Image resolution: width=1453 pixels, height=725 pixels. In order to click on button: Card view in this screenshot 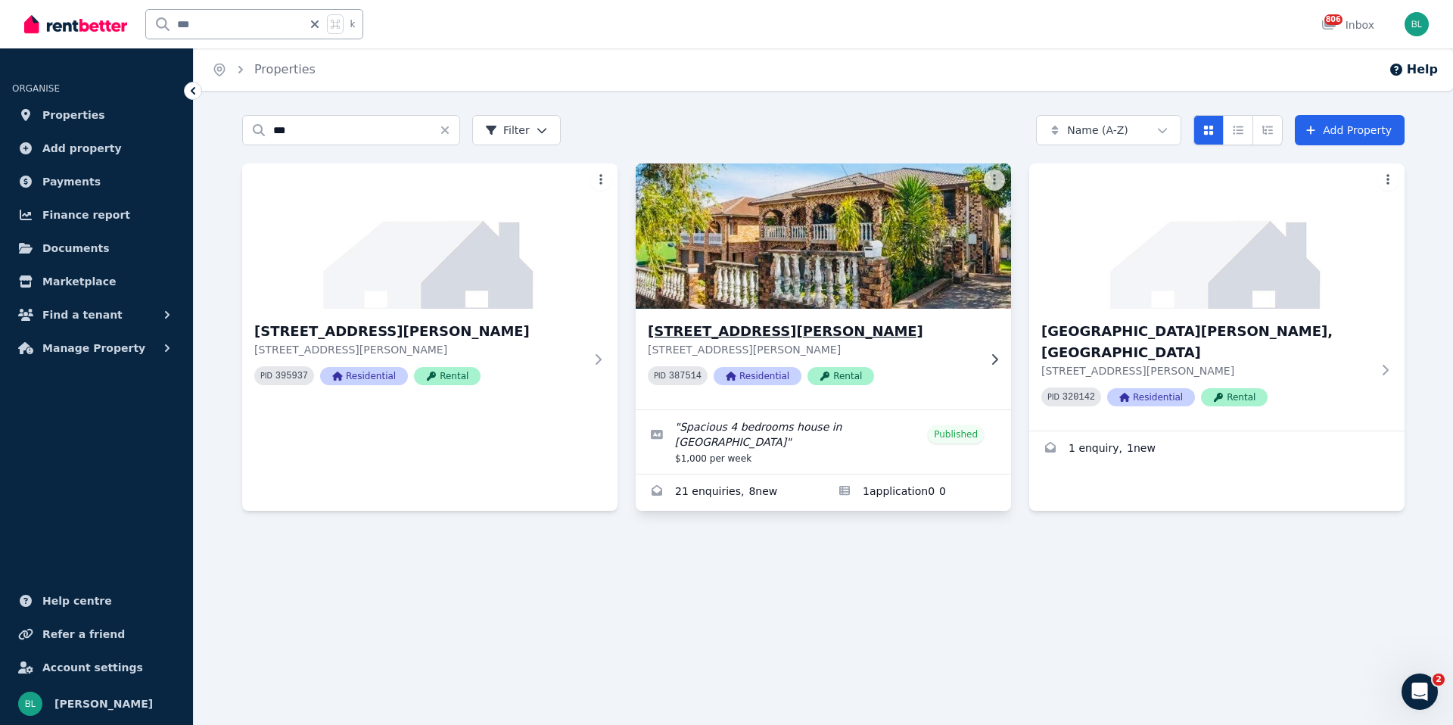, I will do `click(1208, 130)`.